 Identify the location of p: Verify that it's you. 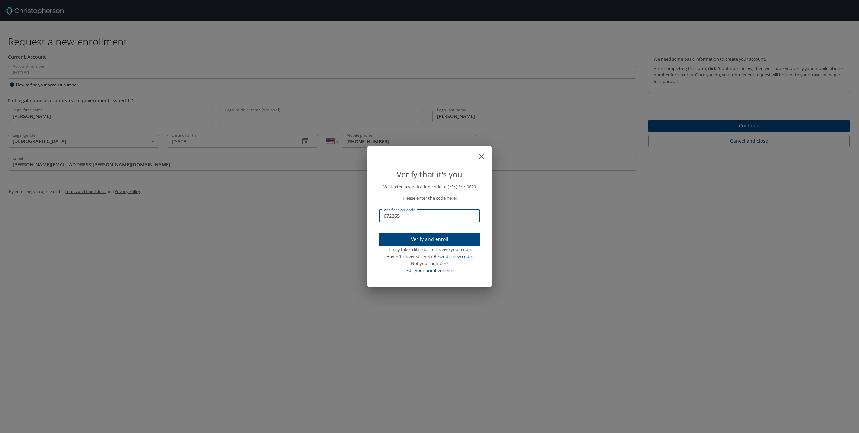
(430, 174).